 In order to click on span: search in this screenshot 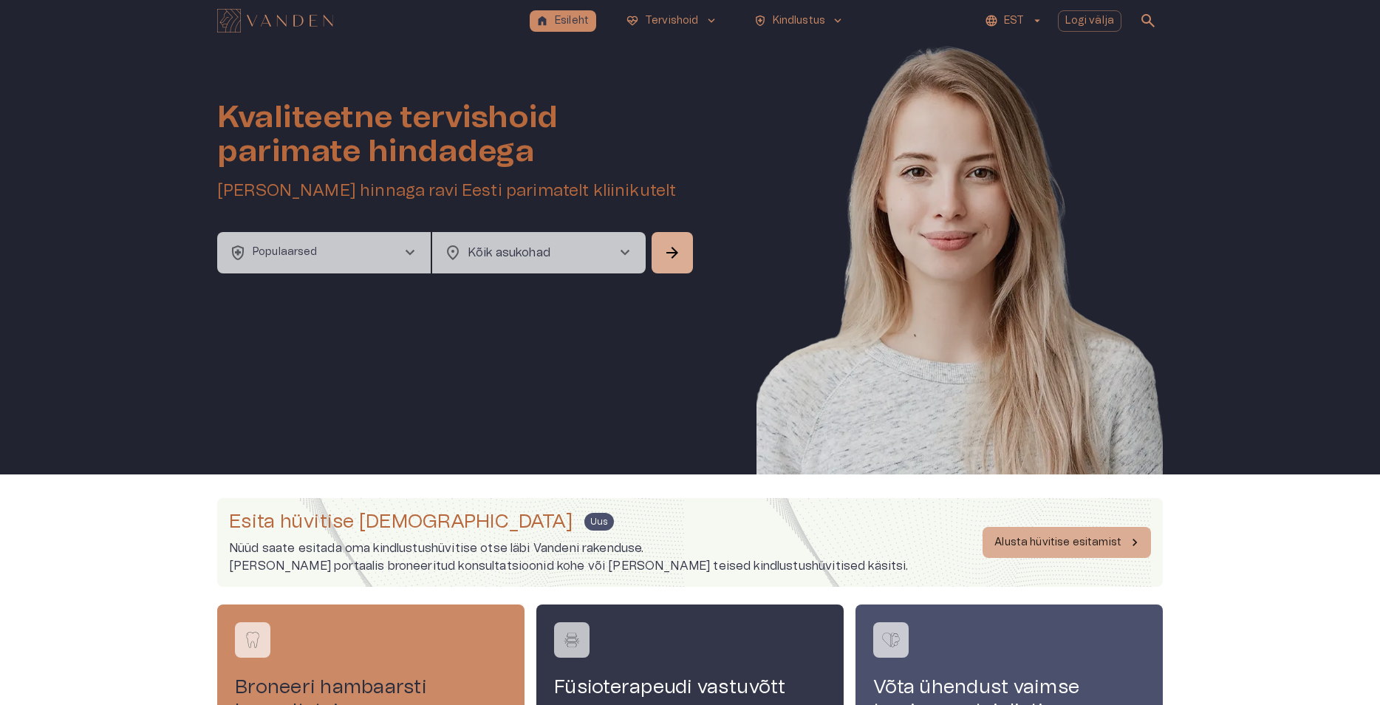, I will do `click(1148, 21)`.